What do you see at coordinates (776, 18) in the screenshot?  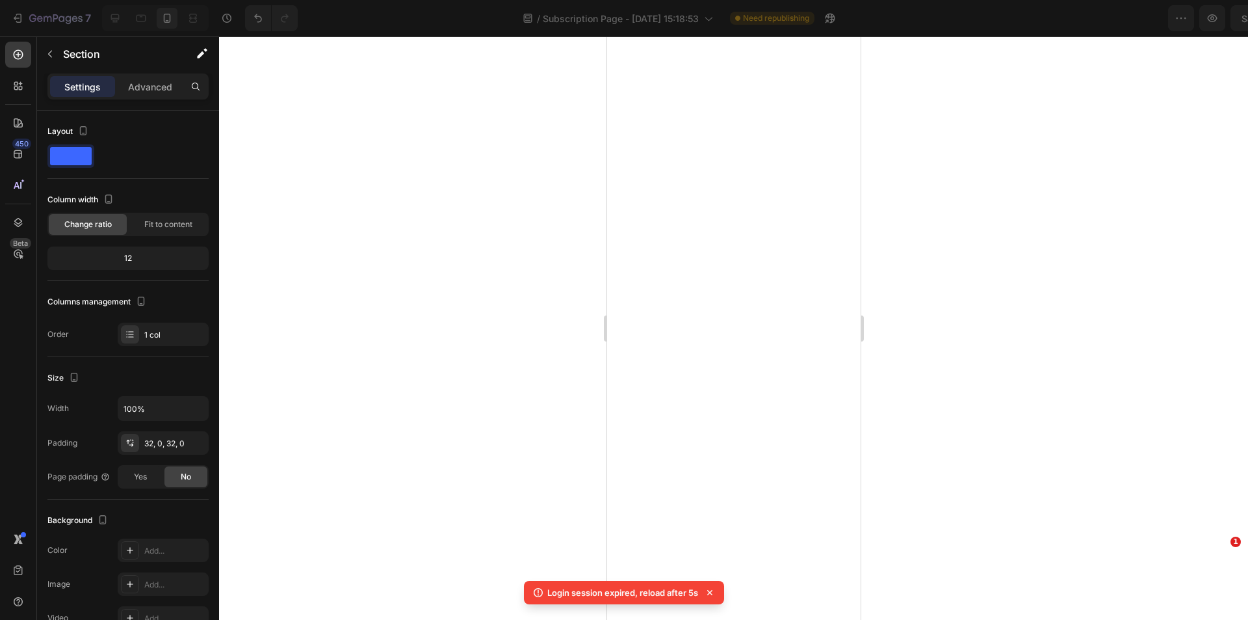 I see `span: Need republishing` at bounding box center [776, 18].